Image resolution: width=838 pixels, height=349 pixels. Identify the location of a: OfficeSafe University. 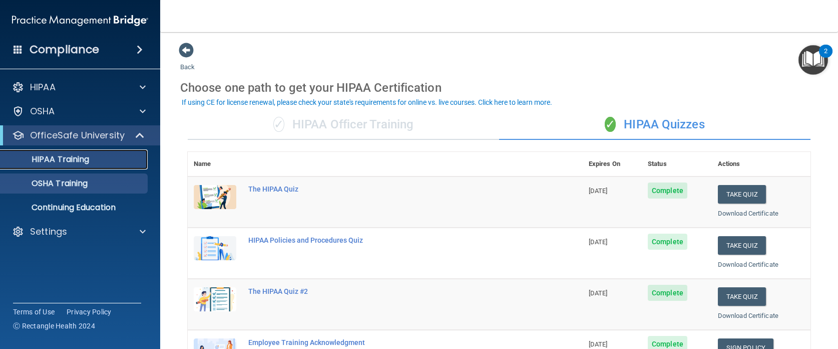
(79, 135).